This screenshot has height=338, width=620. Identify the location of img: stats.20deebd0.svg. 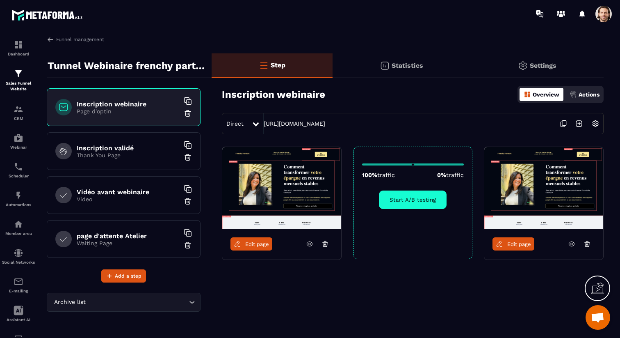
(385, 66).